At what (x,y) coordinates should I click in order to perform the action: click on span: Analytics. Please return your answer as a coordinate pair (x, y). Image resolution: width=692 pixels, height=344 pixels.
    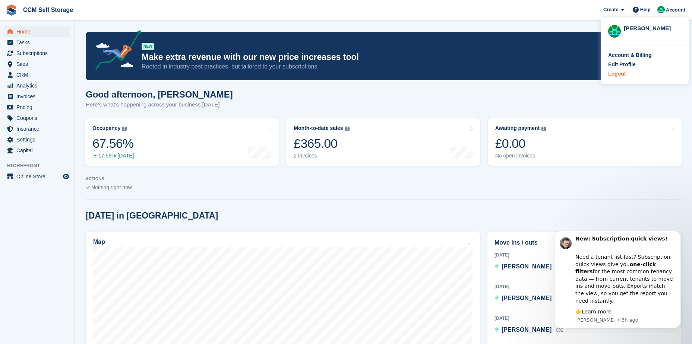
    Looking at the image, I should click on (39, 86).